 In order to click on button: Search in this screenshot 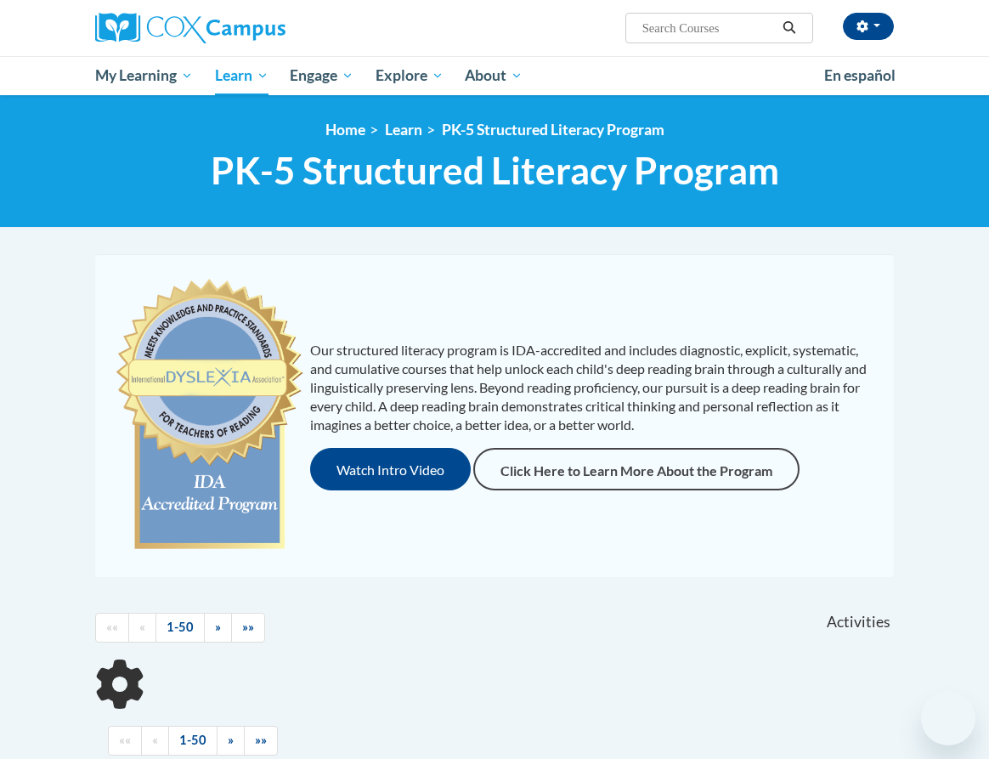, I will do `click(789, 28)`.